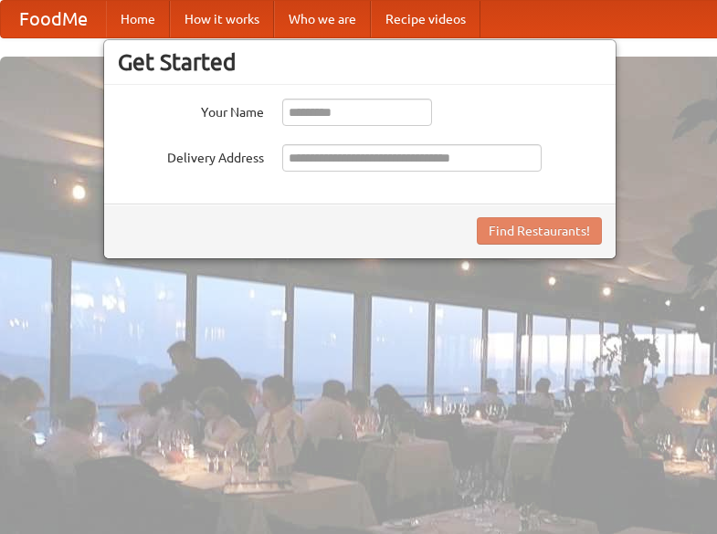 The image size is (717, 534). I want to click on a: Home, so click(138, 19).